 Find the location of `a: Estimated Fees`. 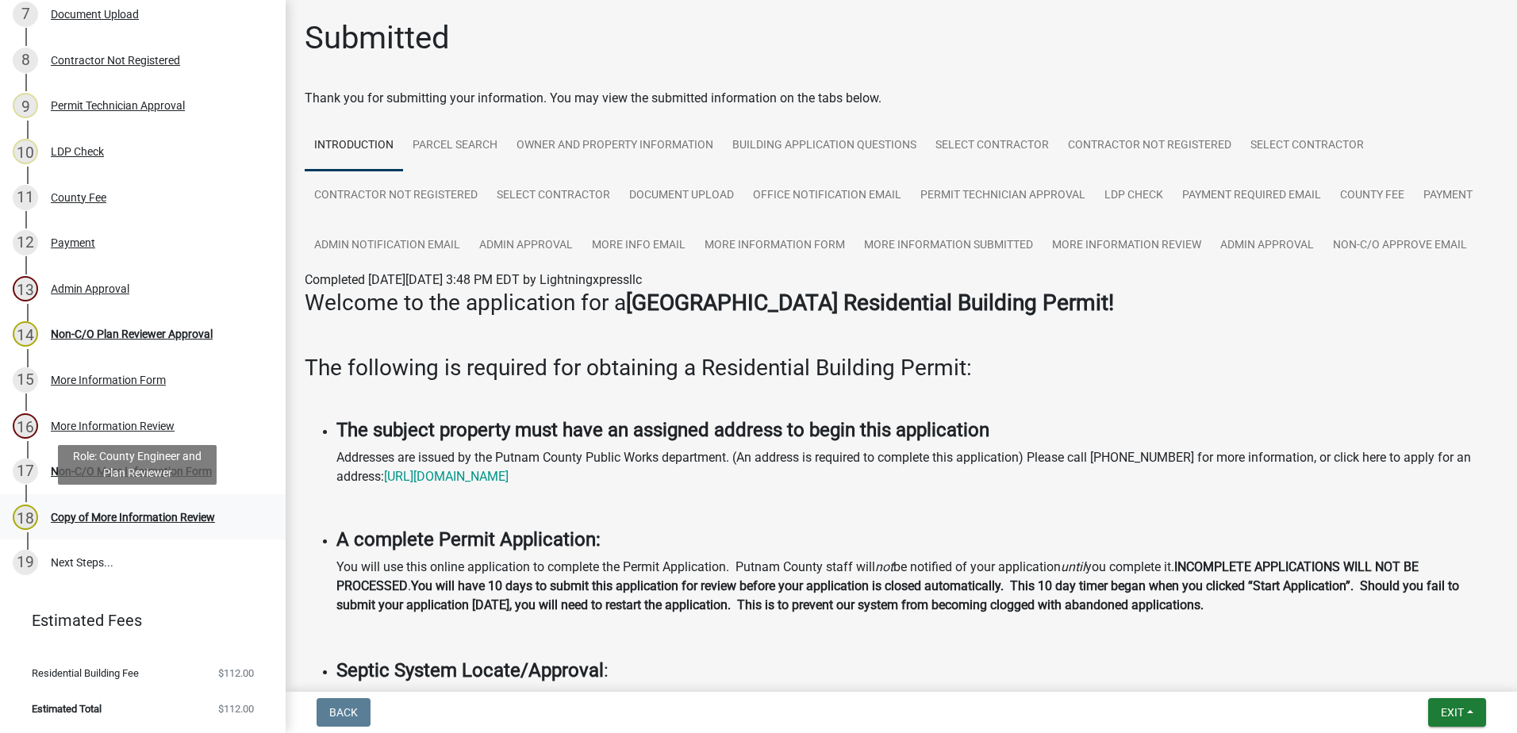

a: Estimated Fees is located at coordinates (136, 620).